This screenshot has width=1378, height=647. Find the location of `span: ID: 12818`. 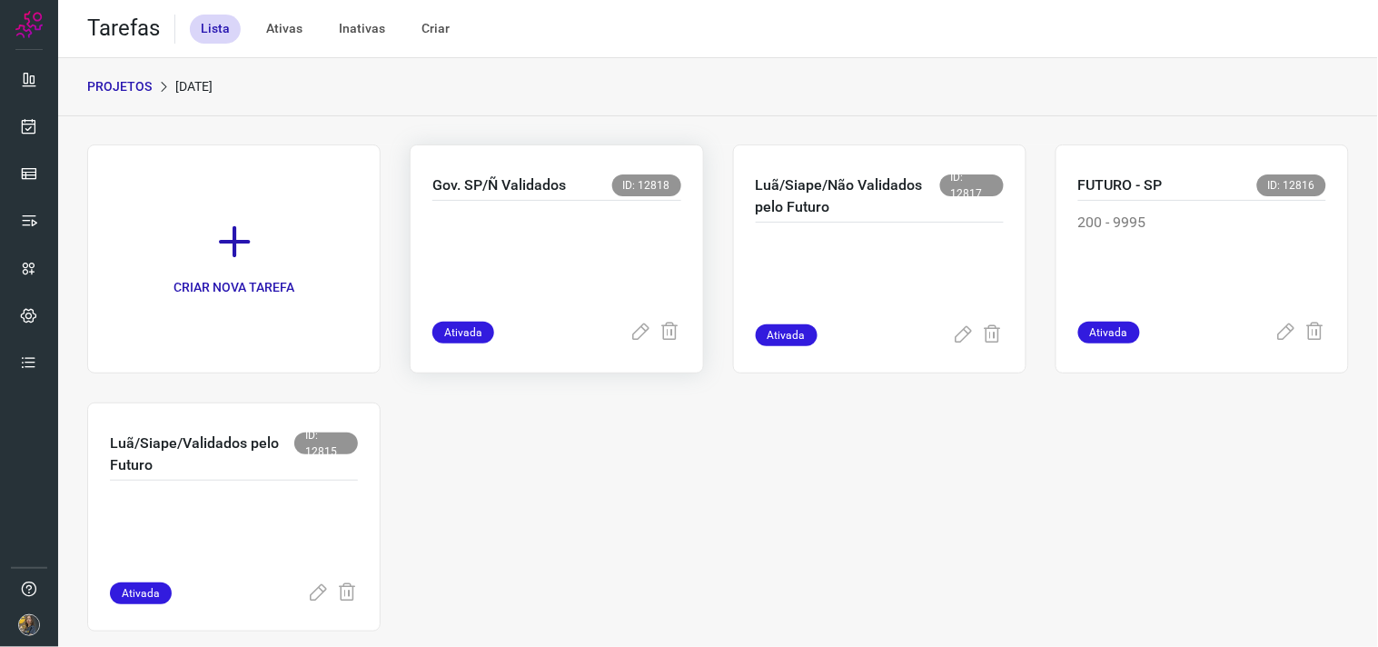

span: ID: 12818 is located at coordinates (647, 185).